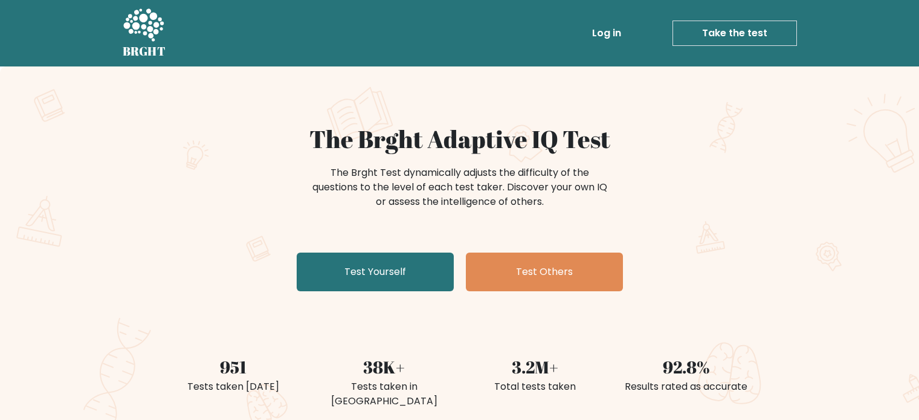 This screenshot has height=420, width=919. What do you see at coordinates (735, 33) in the screenshot?
I see `a: Take the test` at bounding box center [735, 33].